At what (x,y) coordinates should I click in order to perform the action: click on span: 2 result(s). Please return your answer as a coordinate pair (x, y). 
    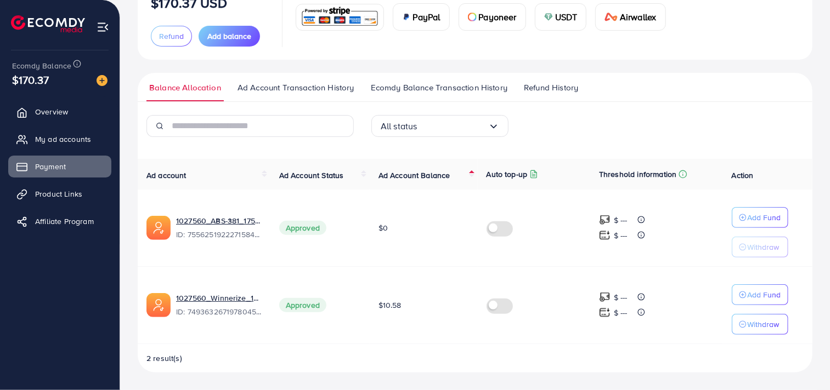
    Looking at the image, I should click on (164, 359).